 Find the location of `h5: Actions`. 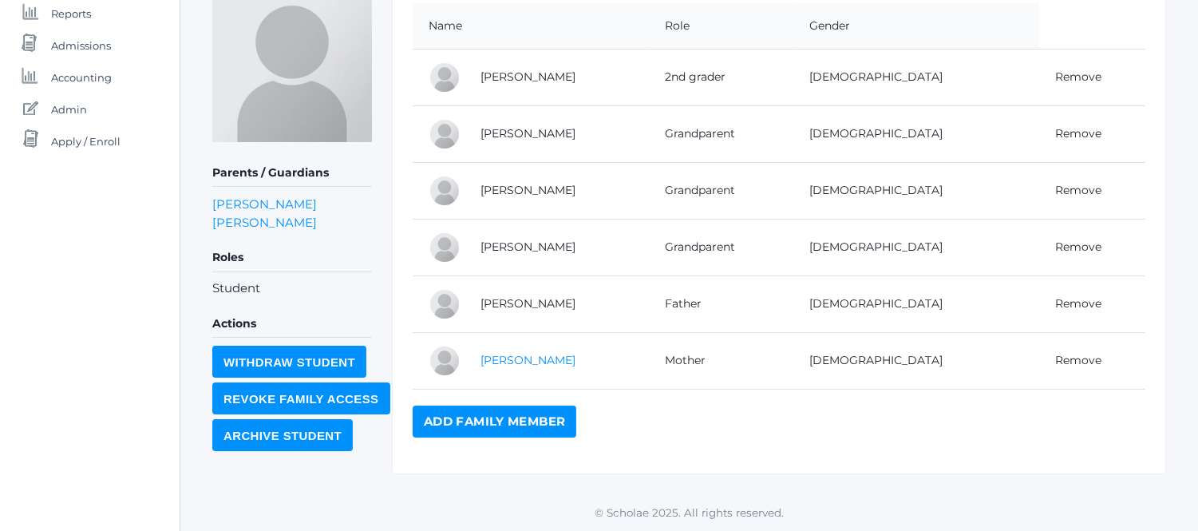

h5: Actions is located at coordinates (292, 324).